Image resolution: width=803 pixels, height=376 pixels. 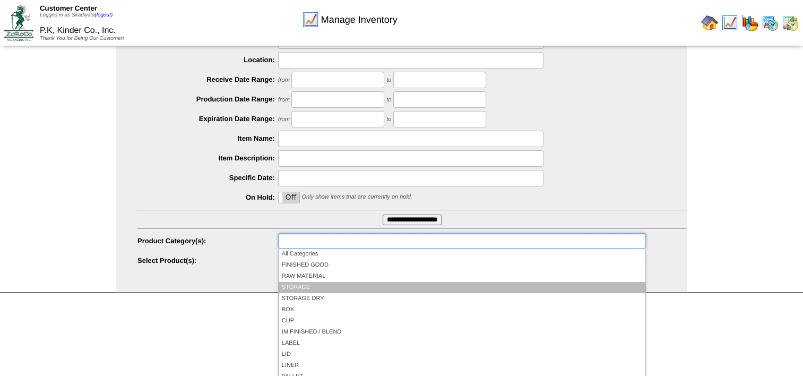 I want to click on label: Specific Date:, so click(x=208, y=177).